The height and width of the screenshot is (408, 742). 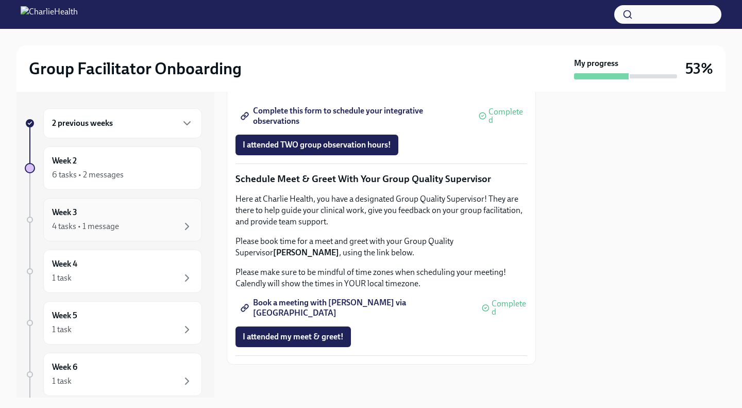 I want to click on strong: My progress, so click(x=596, y=63).